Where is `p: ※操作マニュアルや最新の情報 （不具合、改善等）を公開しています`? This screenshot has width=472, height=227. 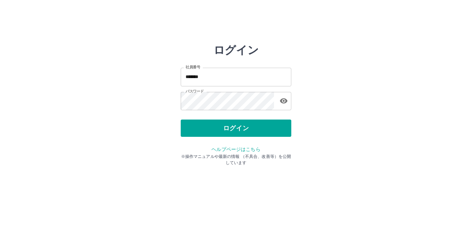 p: ※操作マニュアルや最新の情報 （不具合、改善等）を公開しています is located at coordinates (236, 160).